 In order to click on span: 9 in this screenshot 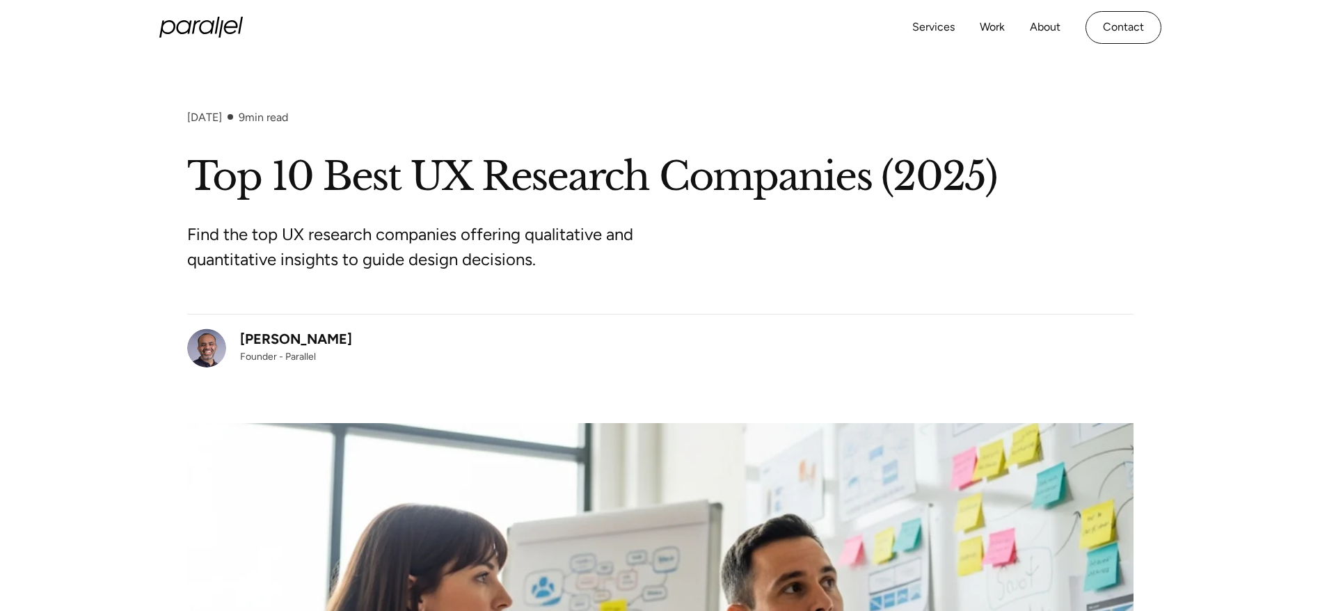, I will do `click(241, 117)`.